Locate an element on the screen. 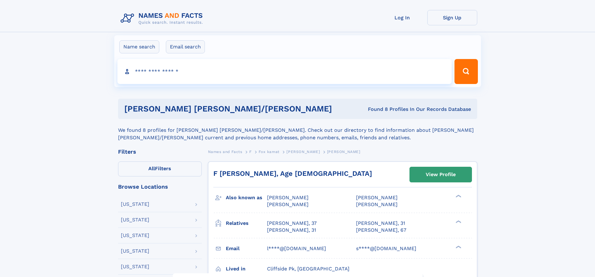 This screenshot has width=595, height=277. a: Log In is located at coordinates (402, 17).